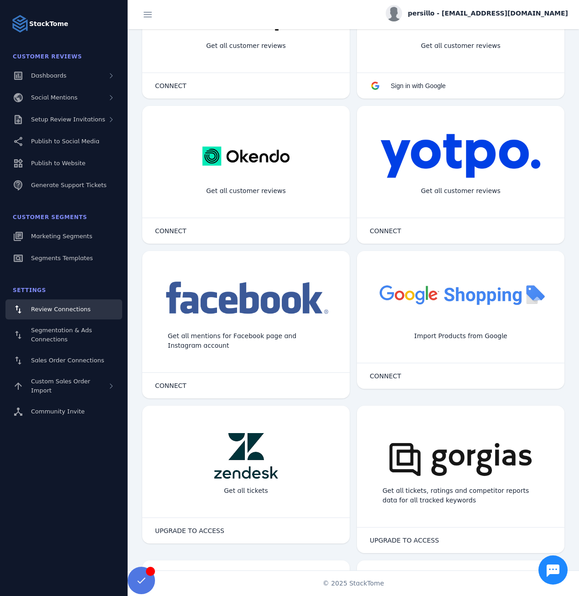 This screenshot has height=596, width=579. I want to click on span: Setup Review Invitations, so click(68, 119).